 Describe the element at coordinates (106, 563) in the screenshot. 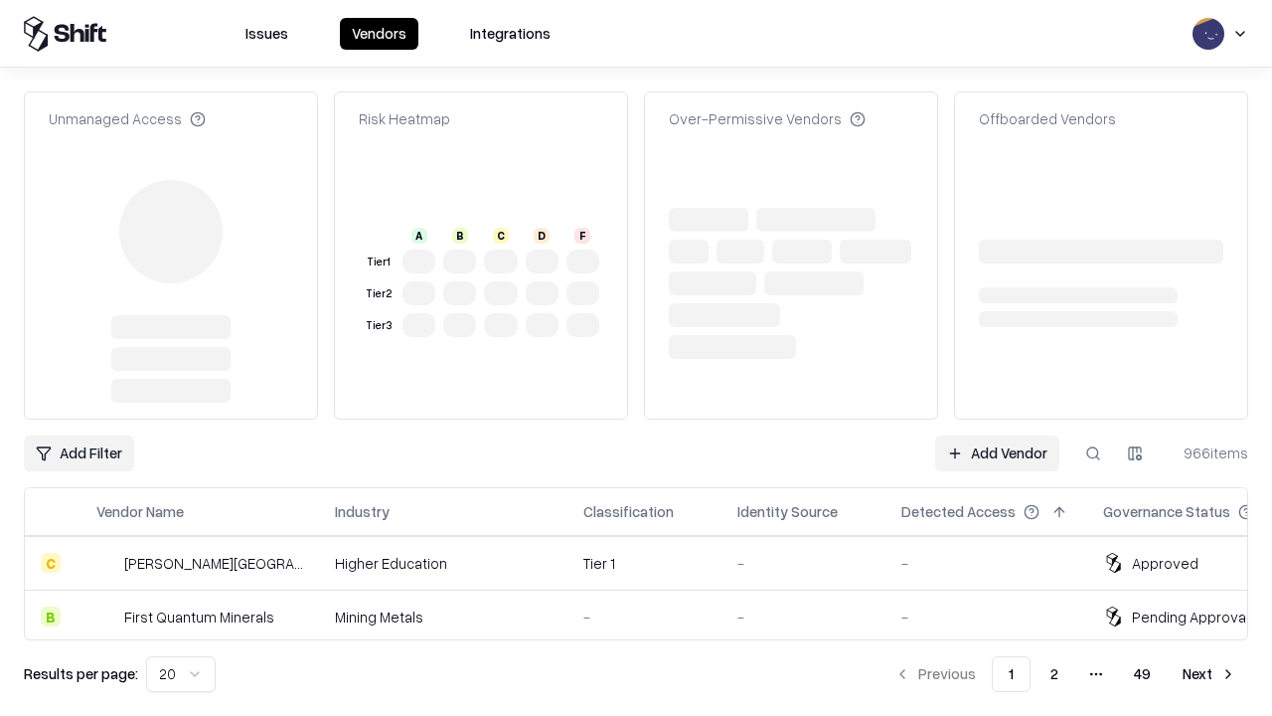

I see `img: Reichman University` at that location.